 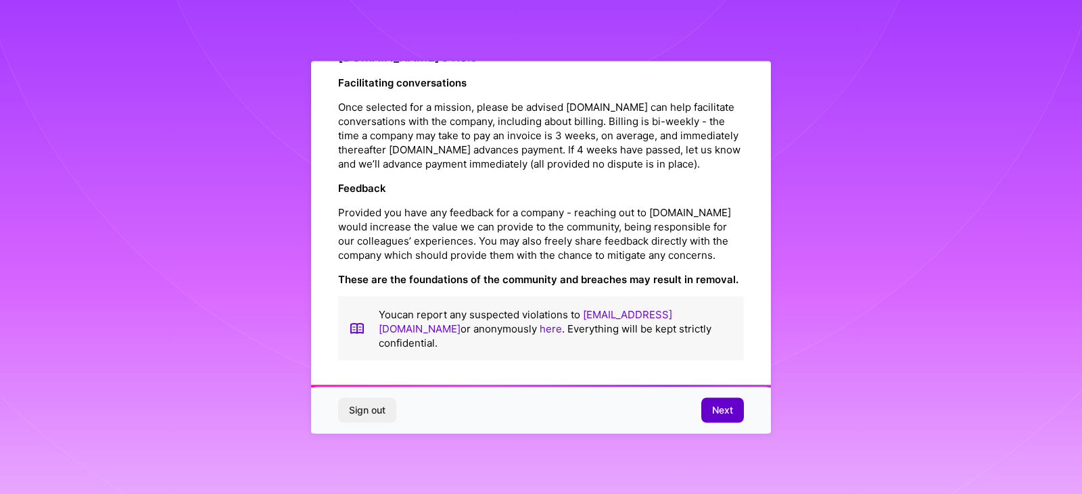 I want to click on img: tab_keywords_by_traffic_grey.svg, so click(x=142, y=84).